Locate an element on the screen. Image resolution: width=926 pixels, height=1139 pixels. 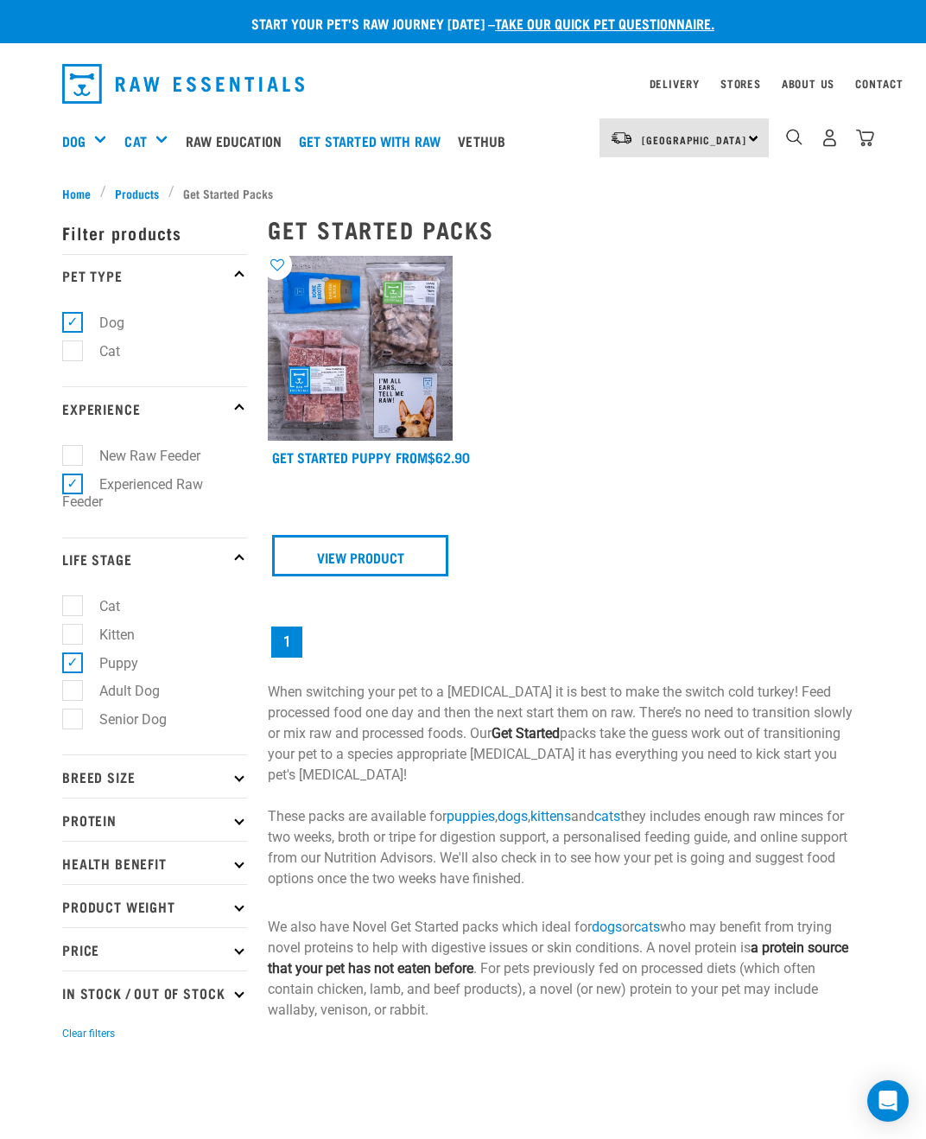
span: FROM is located at coordinates (411, 456).